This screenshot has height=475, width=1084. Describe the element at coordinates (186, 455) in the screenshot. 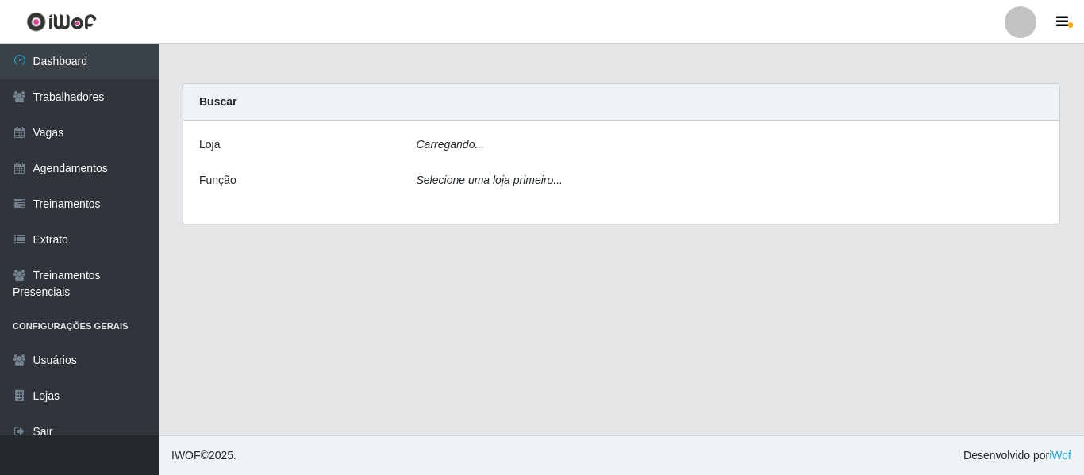

I see `span: IWOF` at that location.